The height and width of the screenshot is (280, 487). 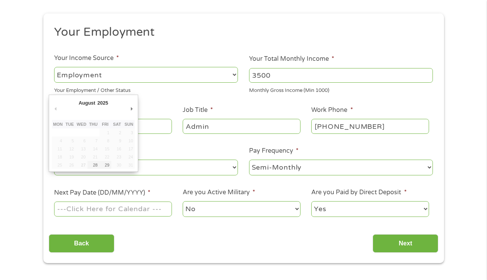 What do you see at coordinates (219, 192) in the screenshot?
I see `label: Are you Active Military` at bounding box center [219, 192].